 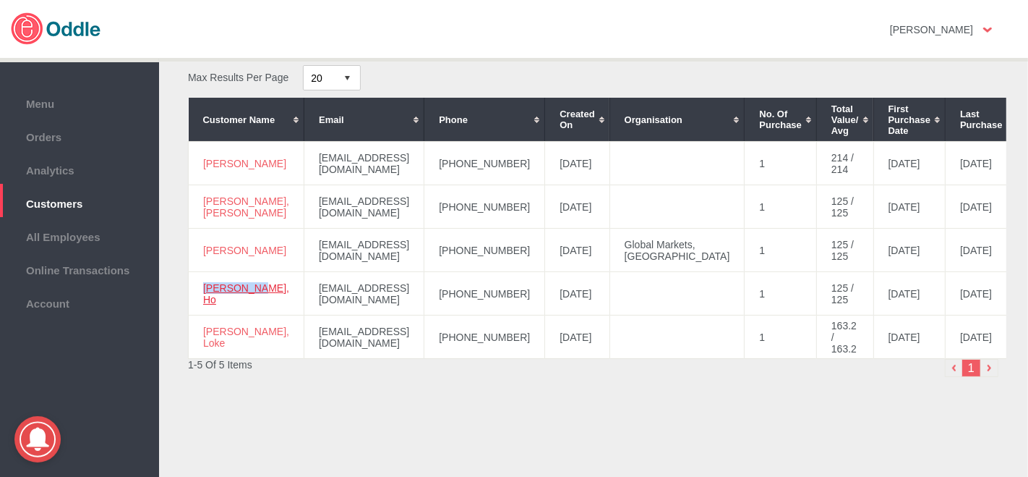 I want to click on span: All Employees, so click(x=80, y=235).